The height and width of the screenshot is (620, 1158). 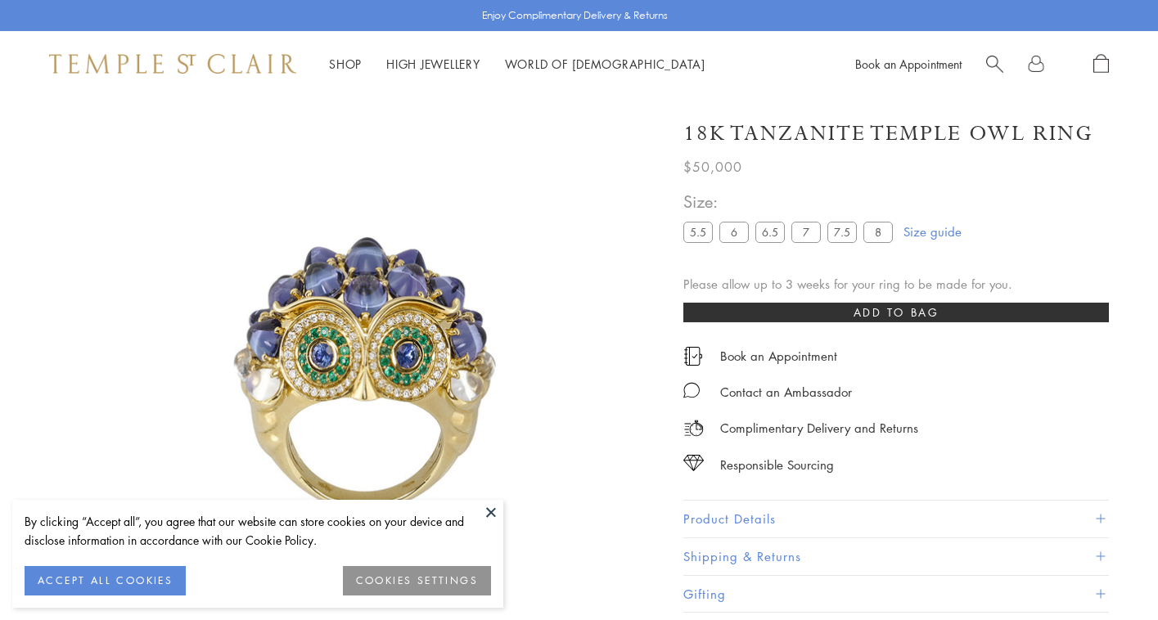 What do you see at coordinates (693, 428) in the screenshot?
I see `img: icon_delivery.svg` at bounding box center [693, 428].